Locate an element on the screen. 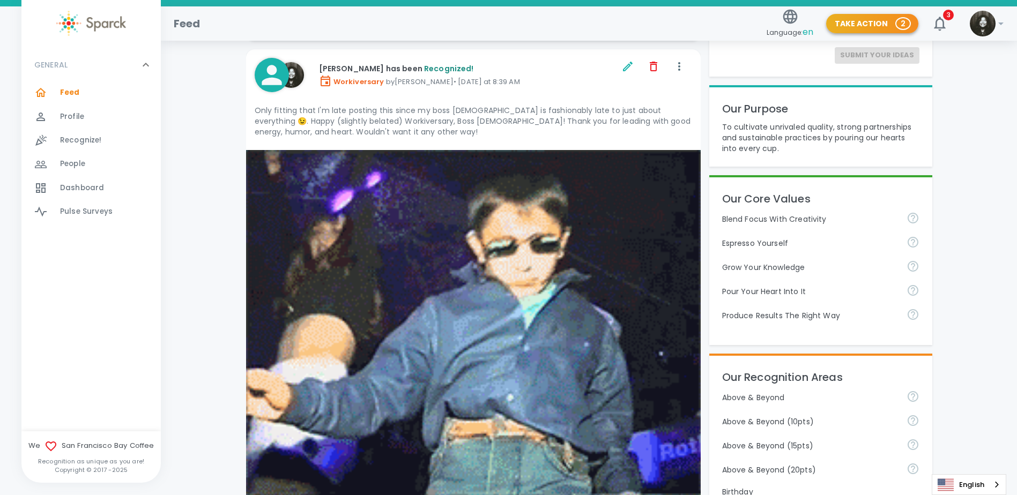 This screenshot has width=1017, height=495. p: Copyright © 2017 - 2025 is located at coordinates (91, 470).